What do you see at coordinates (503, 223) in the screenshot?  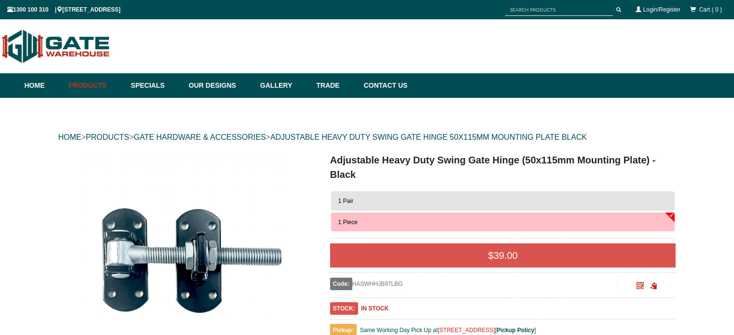 I see `button: 1 Piece` at bounding box center [503, 223].